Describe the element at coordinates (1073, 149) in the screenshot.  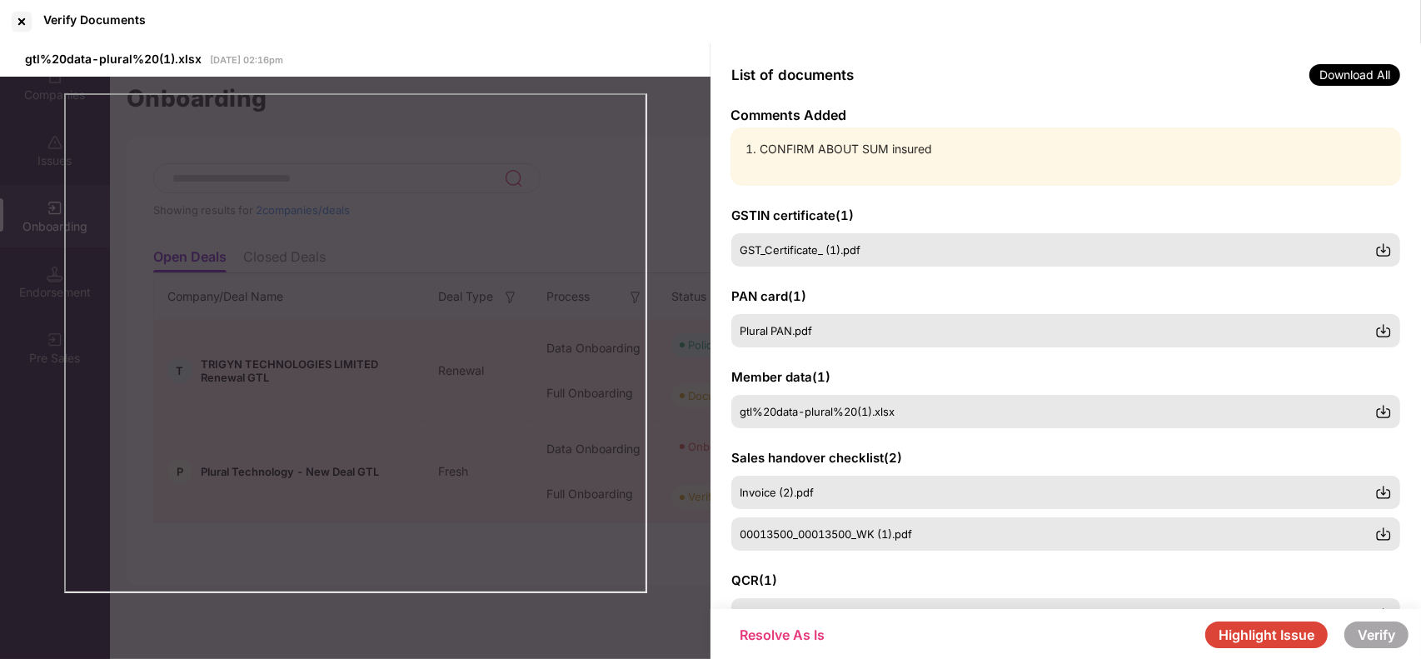
I see `li: CONFIRM ABOUT SUM insured` at that location.